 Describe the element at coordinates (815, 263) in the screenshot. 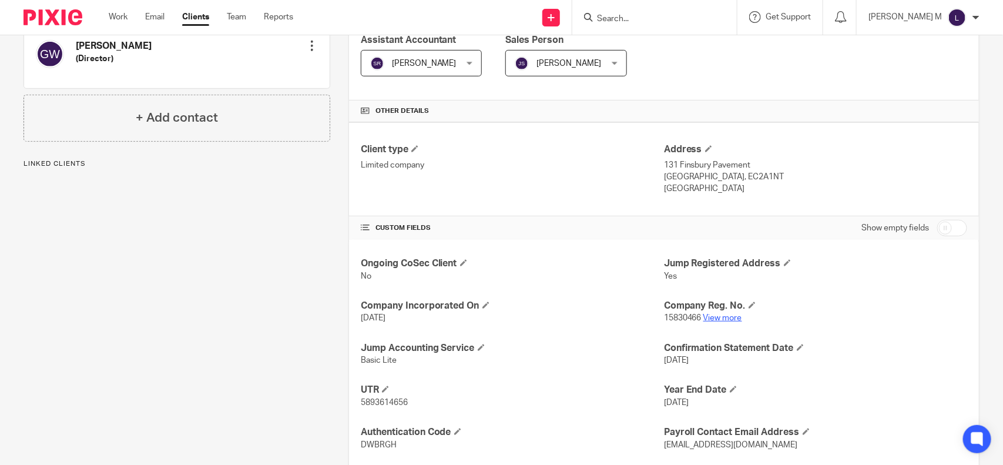

I see `h4: Jump Registered Address` at that location.